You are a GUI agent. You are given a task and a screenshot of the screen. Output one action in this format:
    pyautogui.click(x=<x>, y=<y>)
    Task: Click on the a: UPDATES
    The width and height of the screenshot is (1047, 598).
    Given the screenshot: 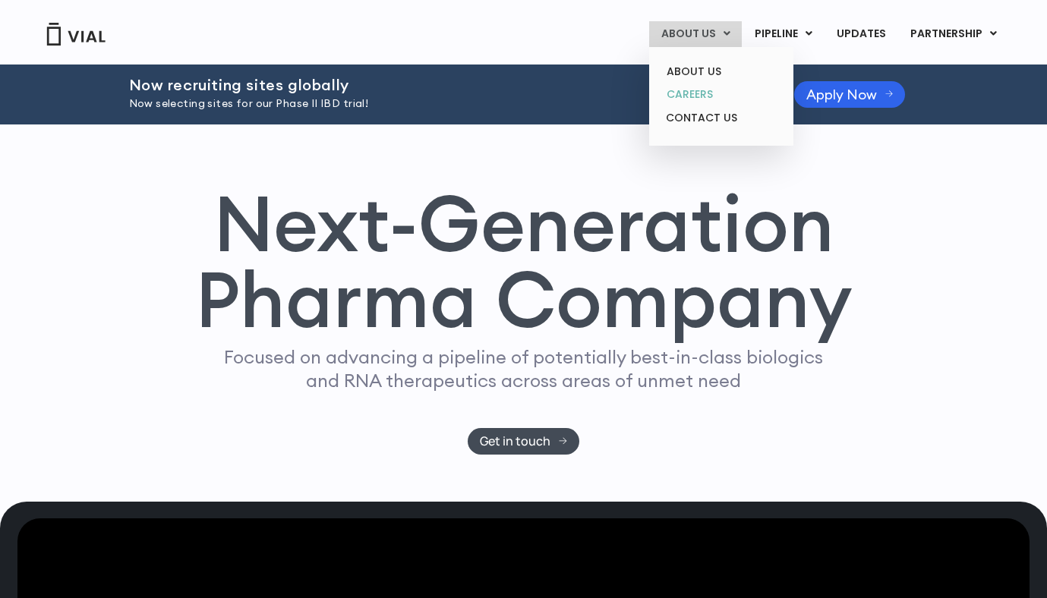 What is the action you would take?
    pyautogui.click(x=861, y=34)
    